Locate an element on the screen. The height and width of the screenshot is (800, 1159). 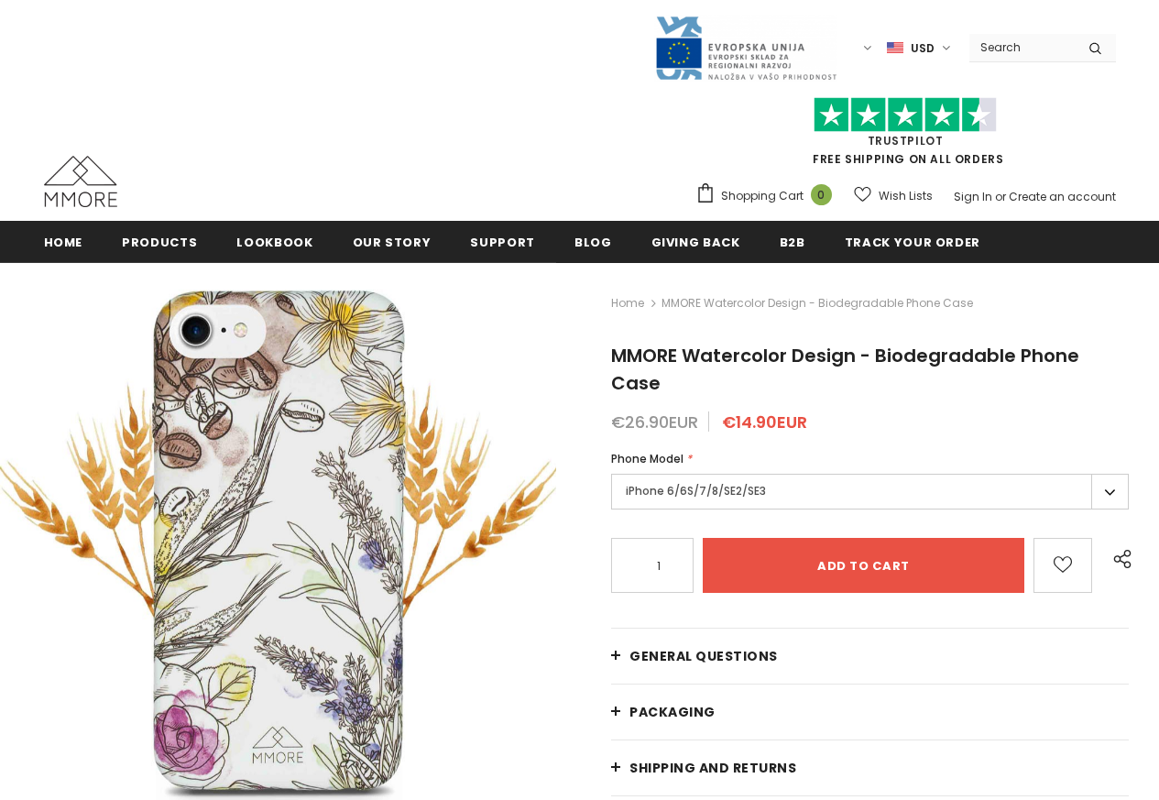
a: Trustpilot is located at coordinates (905, 140).